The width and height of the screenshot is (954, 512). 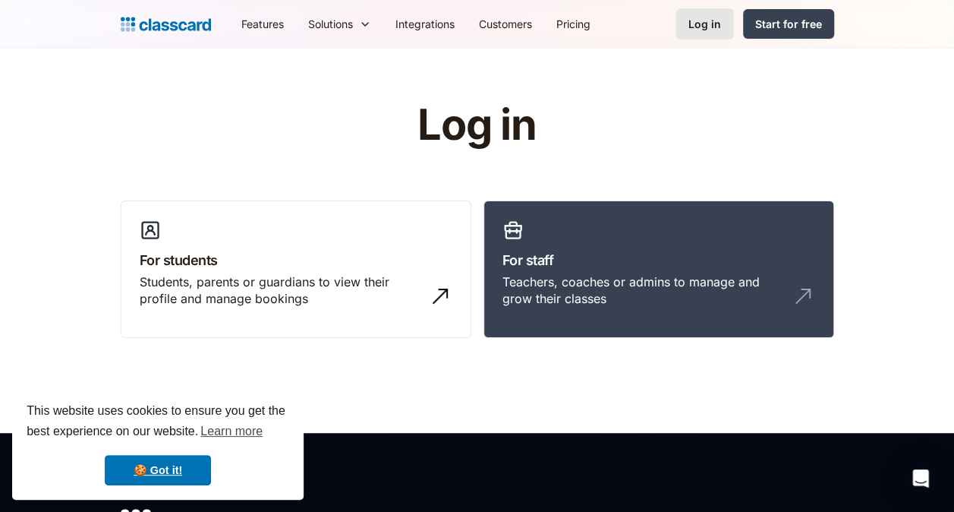 What do you see at coordinates (704, 24) in the screenshot?
I see `a: Log in` at bounding box center [704, 24].